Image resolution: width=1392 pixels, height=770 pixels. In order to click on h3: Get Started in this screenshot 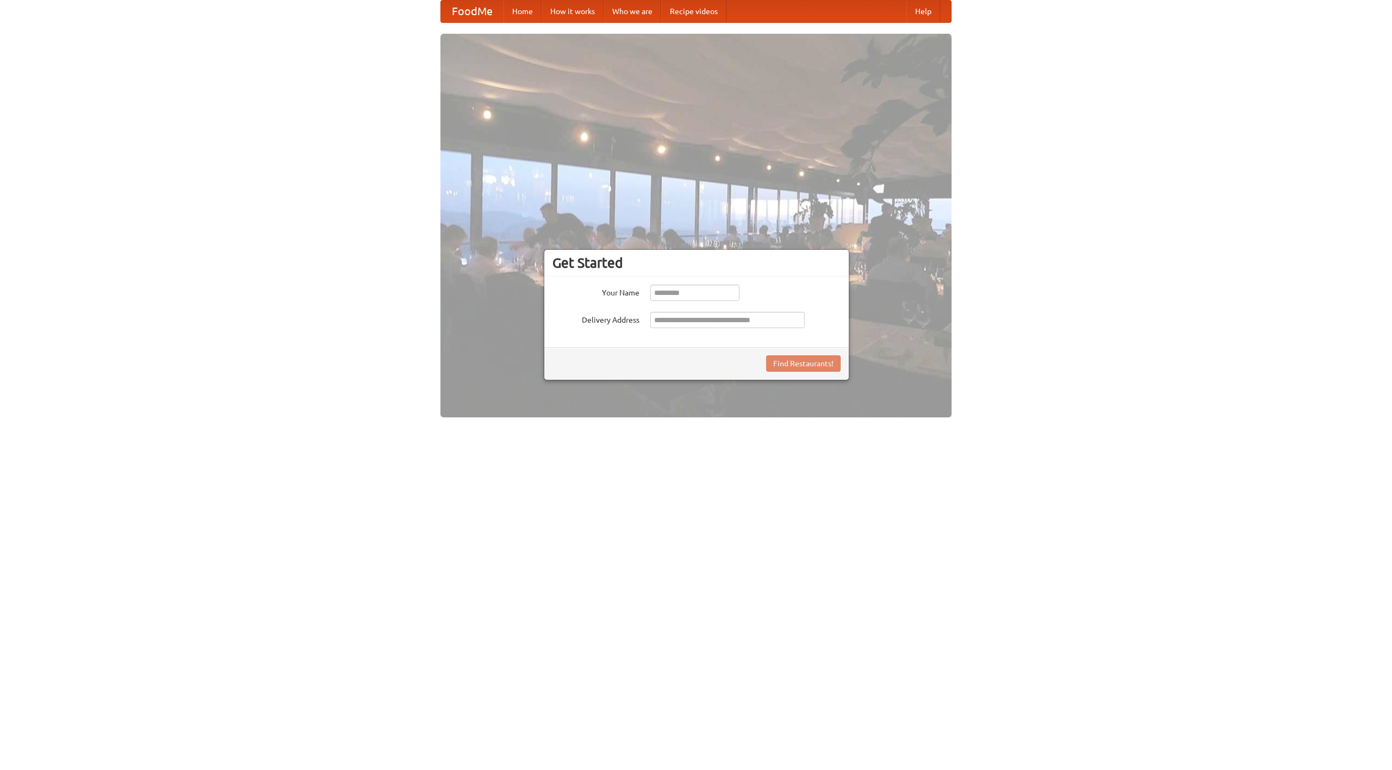, I will do `click(697, 263)`.